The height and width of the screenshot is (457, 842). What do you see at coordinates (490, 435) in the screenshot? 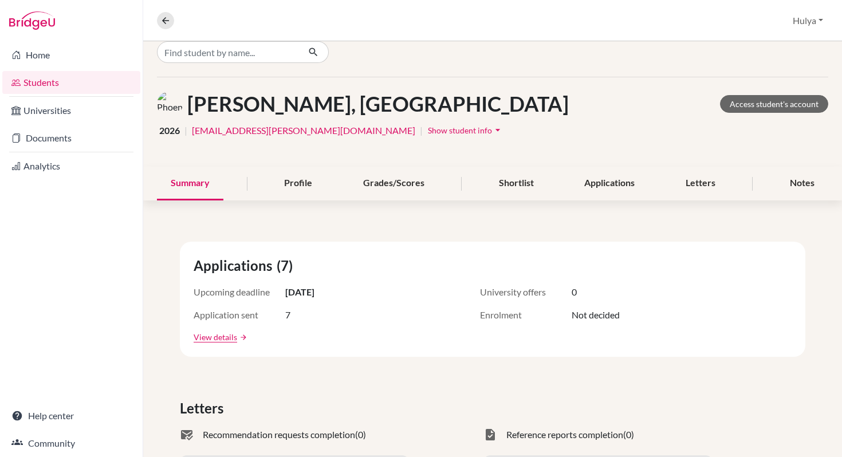
I see `span: task` at bounding box center [490, 435].